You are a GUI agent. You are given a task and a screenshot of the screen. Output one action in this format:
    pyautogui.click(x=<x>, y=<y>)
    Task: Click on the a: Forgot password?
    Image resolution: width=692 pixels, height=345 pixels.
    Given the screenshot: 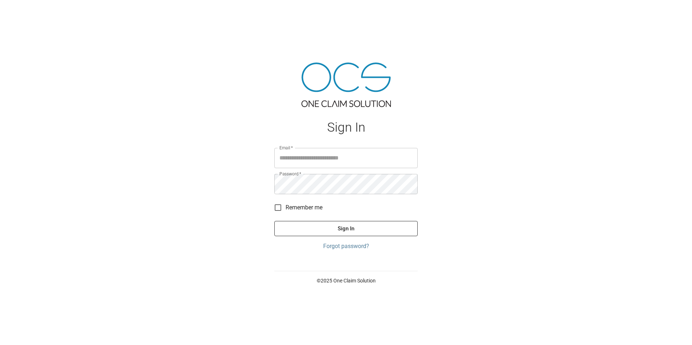 What is the action you would take?
    pyautogui.click(x=346, y=246)
    